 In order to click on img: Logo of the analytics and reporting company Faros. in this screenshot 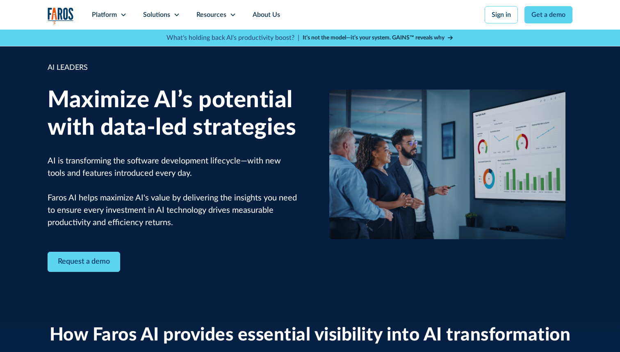, I will do `click(61, 16)`.